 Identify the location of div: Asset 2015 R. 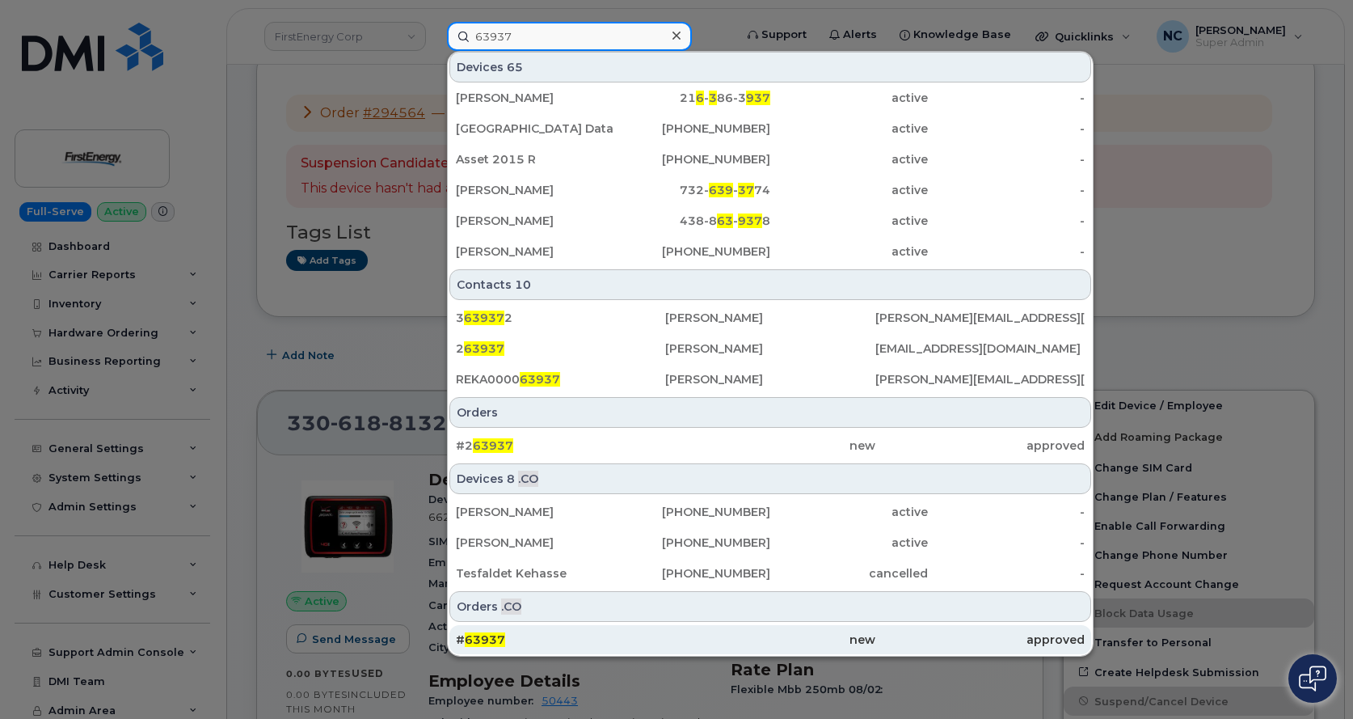
(534, 159).